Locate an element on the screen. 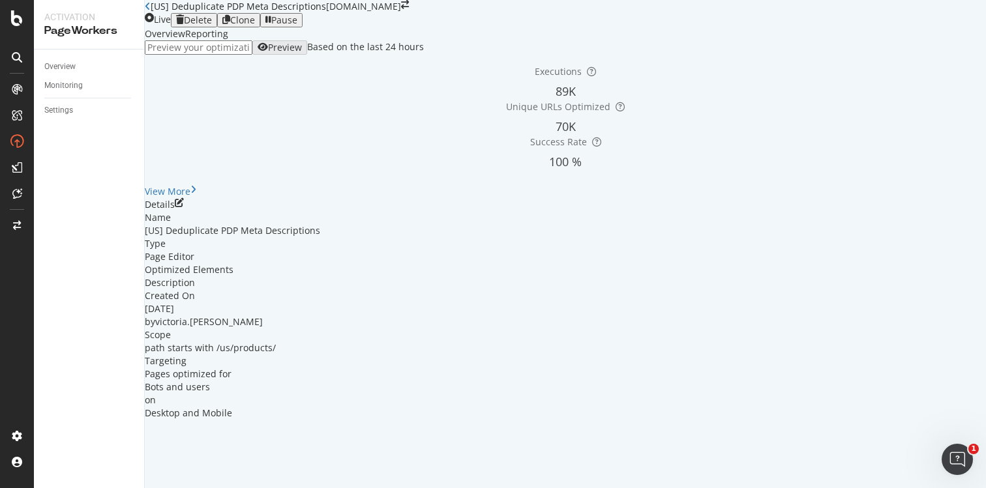 This screenshot has width=986, height=488. div: Clone is located at coordinates (243, 20).